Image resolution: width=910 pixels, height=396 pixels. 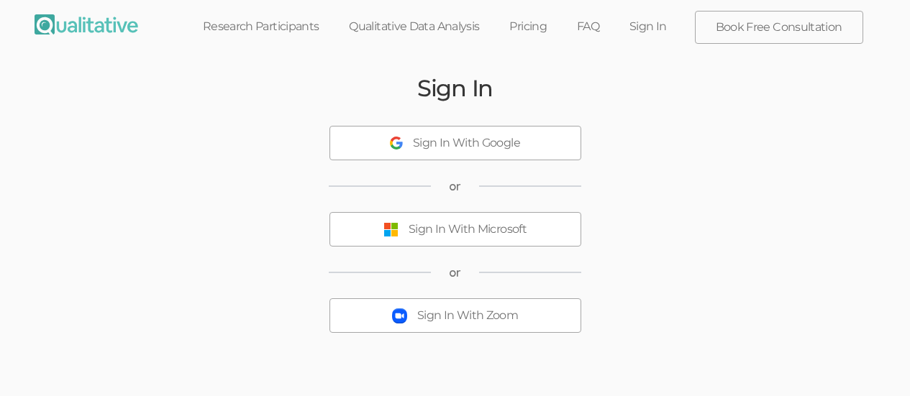 I want to click on a: Book Free Consultation, so click(x=779, y=27).